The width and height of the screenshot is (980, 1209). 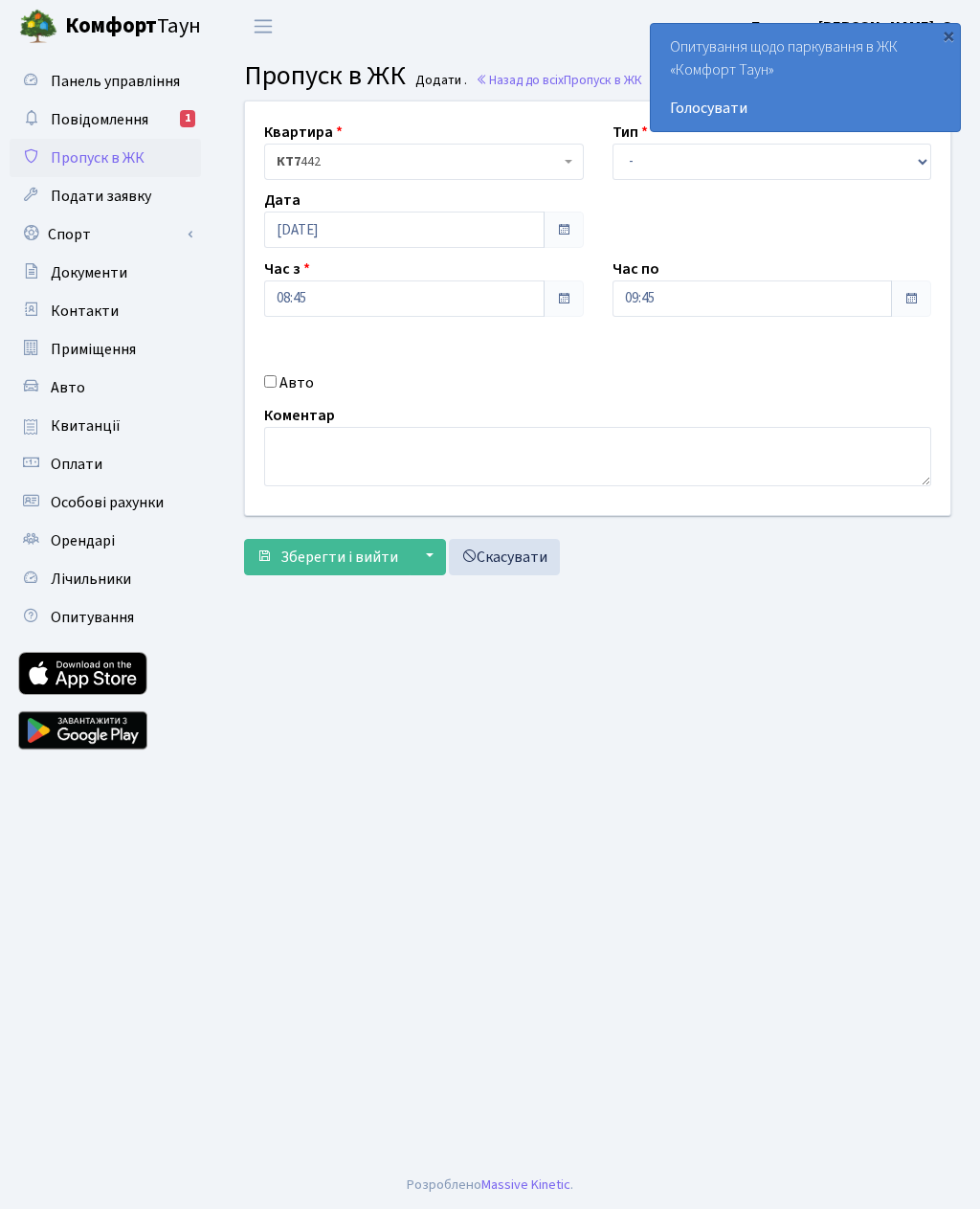 What do you see at coordinates (287, 270) in the screenshot?
I see `label: Час з` at bounding box center [287, 270].